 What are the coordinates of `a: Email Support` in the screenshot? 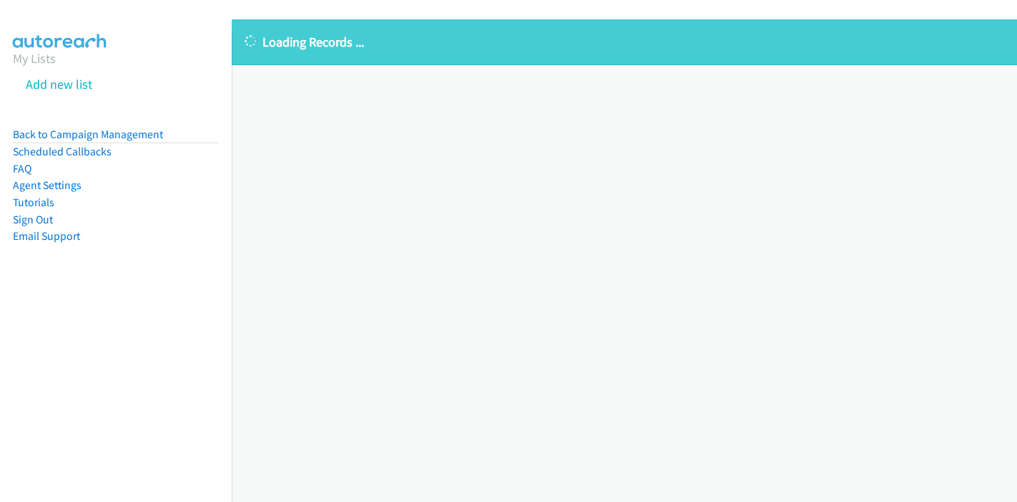 It's located at (47, 235).